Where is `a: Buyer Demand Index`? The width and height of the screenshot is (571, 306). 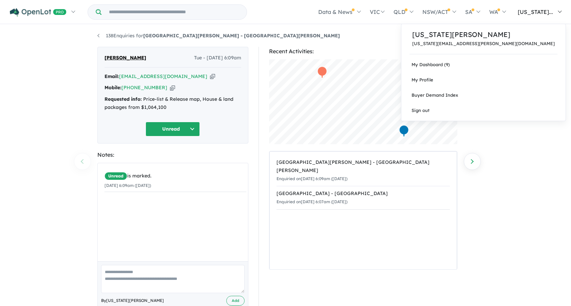
a: Buyer Demand Index is located at coordinates (483, 95).